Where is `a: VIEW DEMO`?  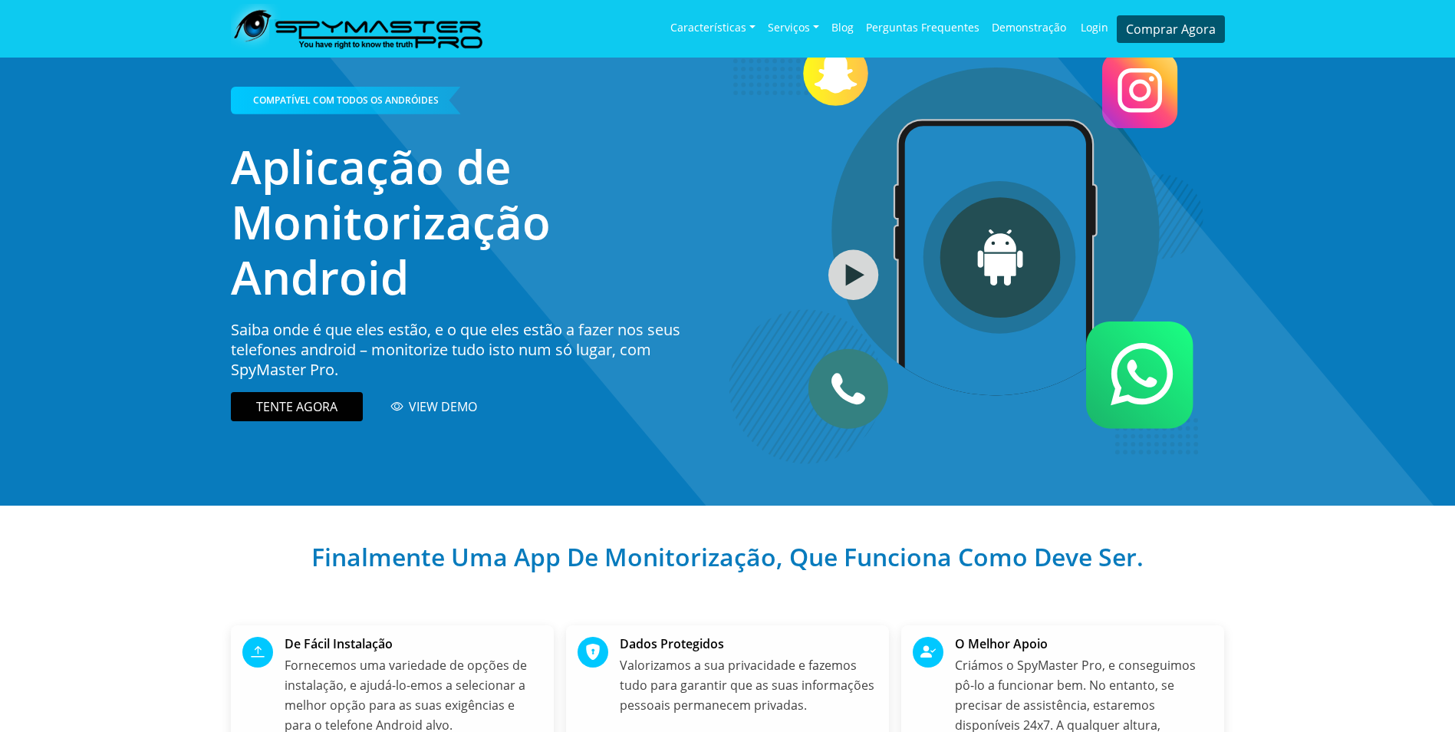
a: VIEW DEMO is located at coordinates (434, 407).